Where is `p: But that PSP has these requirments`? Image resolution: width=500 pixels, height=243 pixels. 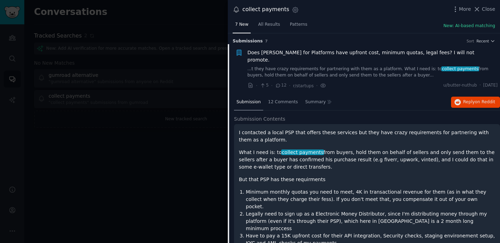
p: But that PSP has these requirments is located at coordinates (367, 179).